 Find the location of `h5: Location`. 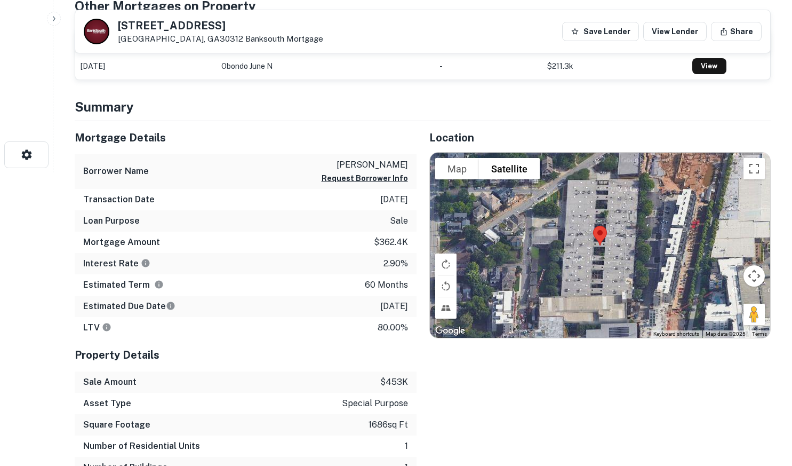

h5: Location is located at coordinates (600, 138).